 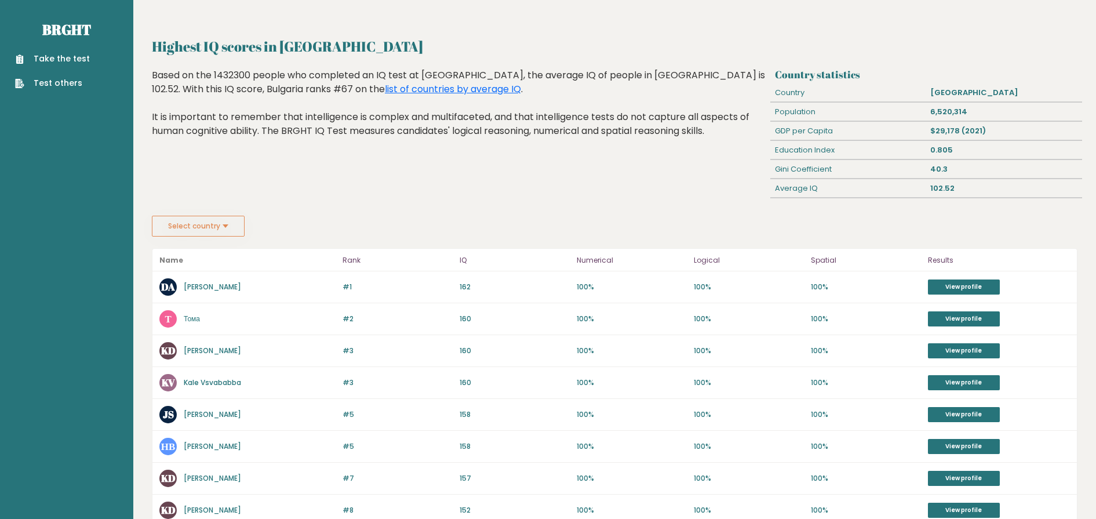 What do you see at coordinates (749, 260) in the screenshot?
I see `p: Logical` at bounding box center [749, 260].